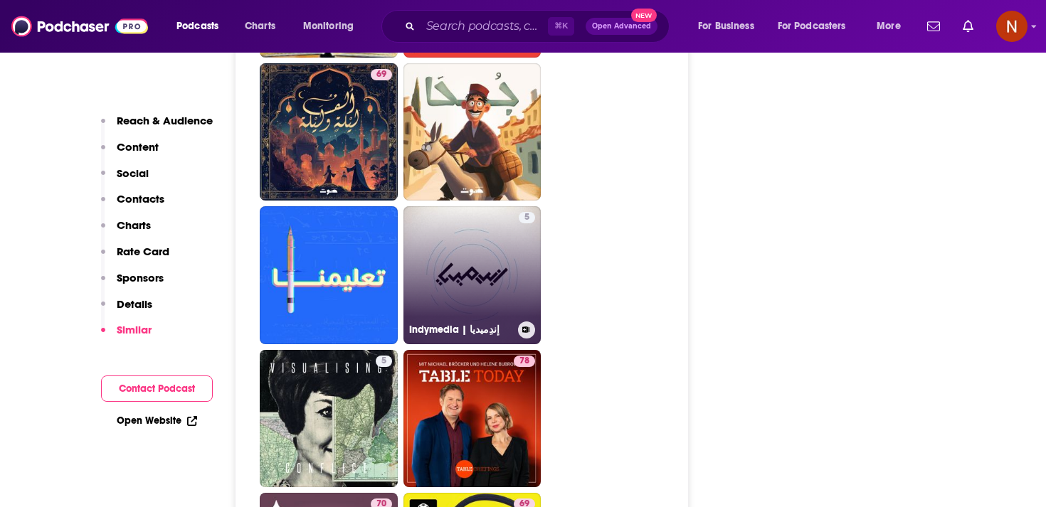  I want to click on p: Contacts, so click(140, 198).